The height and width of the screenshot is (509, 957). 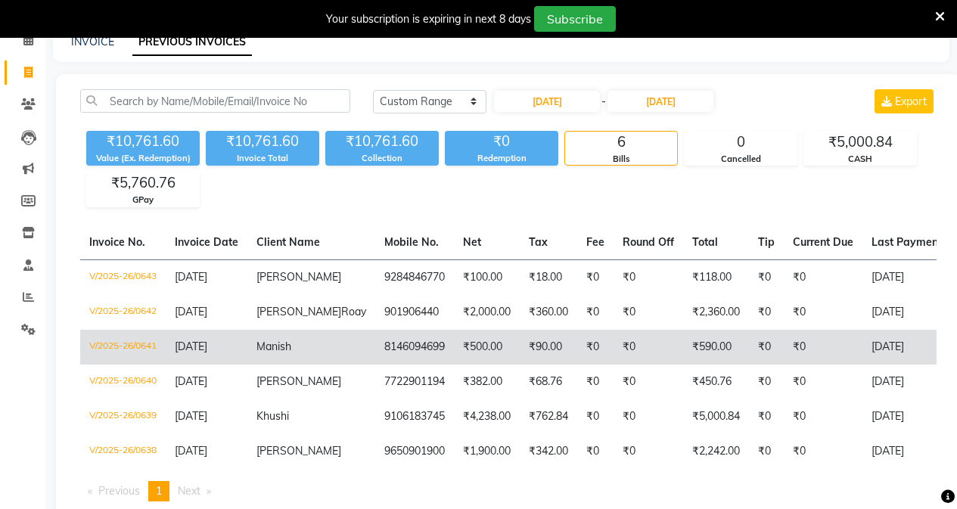 I want to click on td: ₹100.00, so click(x=486, y=277).